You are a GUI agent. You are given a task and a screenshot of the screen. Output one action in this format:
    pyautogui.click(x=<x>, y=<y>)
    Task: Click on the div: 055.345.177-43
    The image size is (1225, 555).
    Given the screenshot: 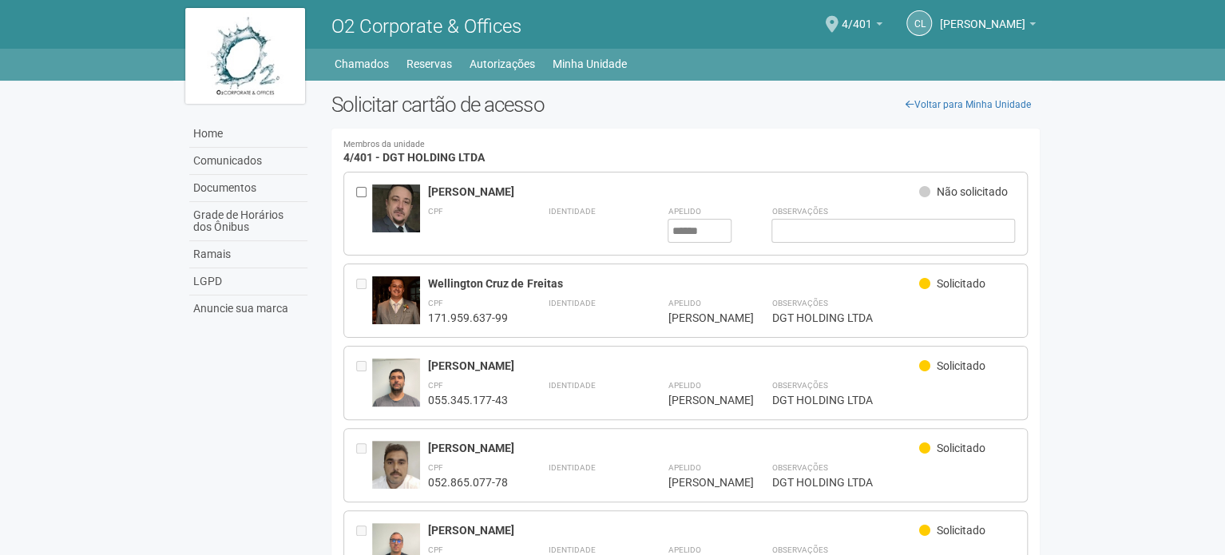 What is the action you would take?
    pyautogui.click(x=468, y=400)
    